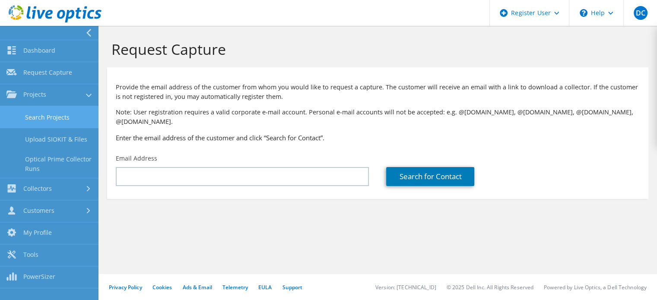  Describe the element at coordinates (198, 287) in the screenshot. I see `a: Ads & Email` at that location.